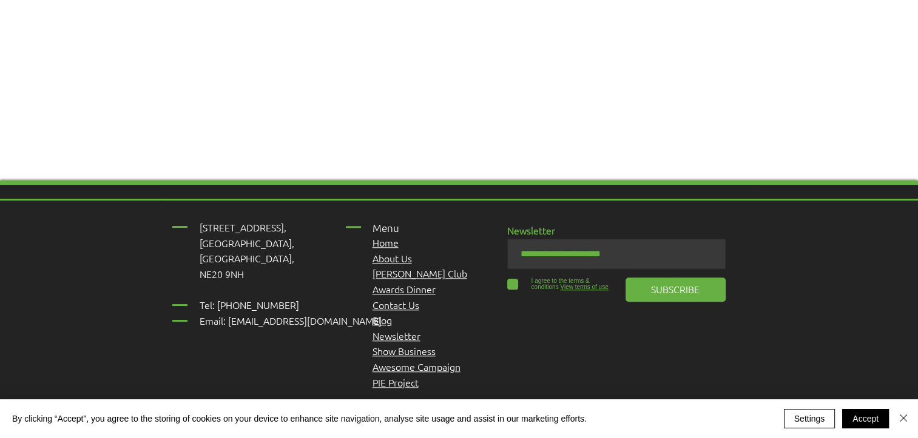 The width and height of the screenshot is (918, 438). Describe the element at coordinates (865, 419) in the screenshot. I see `button: Accept` at that location.